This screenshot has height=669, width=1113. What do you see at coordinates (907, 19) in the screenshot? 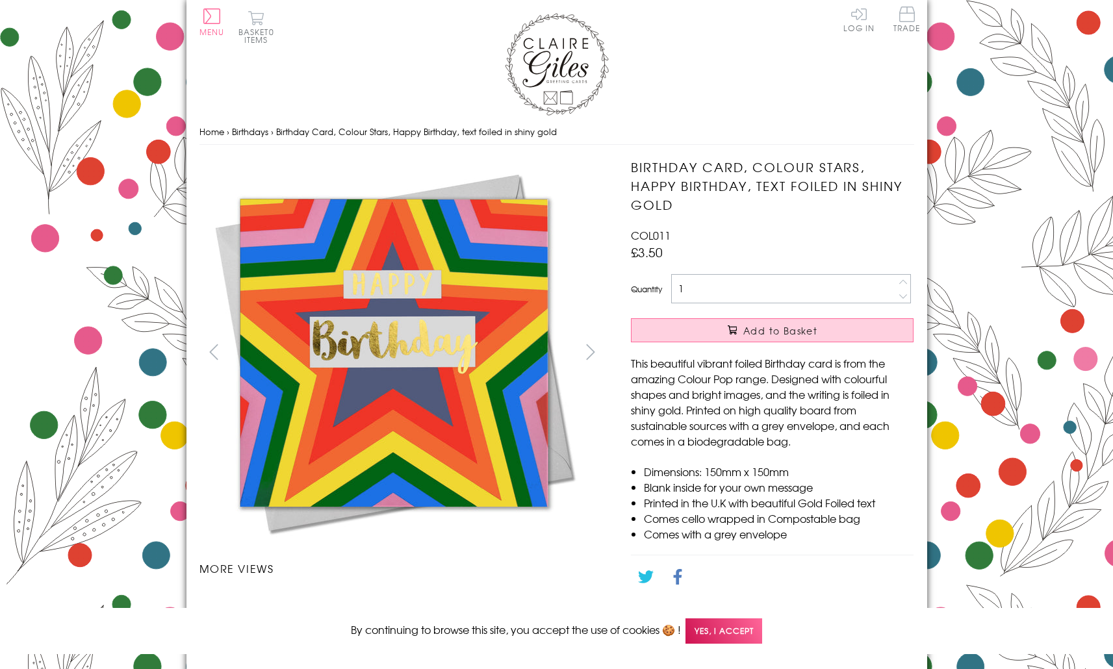
I see `span: Trade` at bounding box center [907, 19].